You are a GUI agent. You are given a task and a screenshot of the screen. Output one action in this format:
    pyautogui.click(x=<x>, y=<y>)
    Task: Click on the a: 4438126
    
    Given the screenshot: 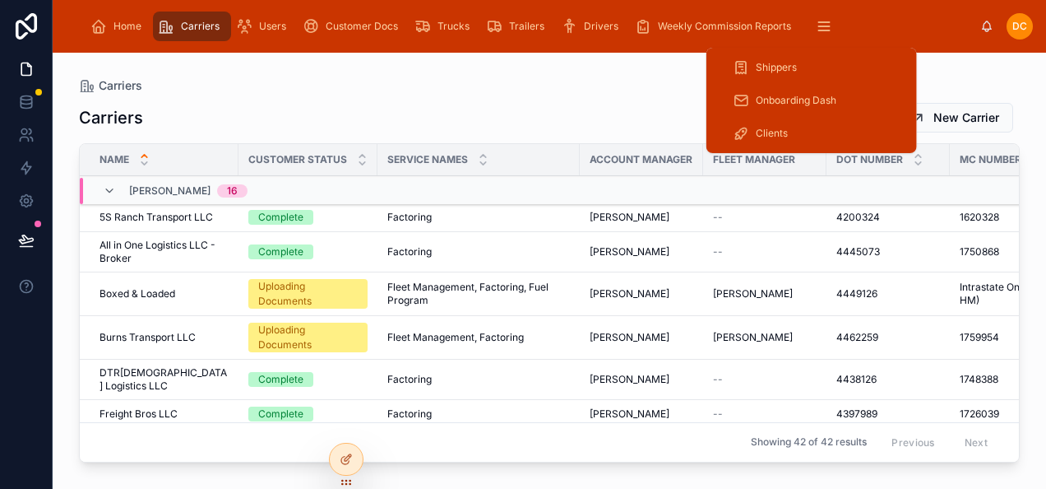 What is the action you would take?
    pyautogui.click(x=888, y=379)
    